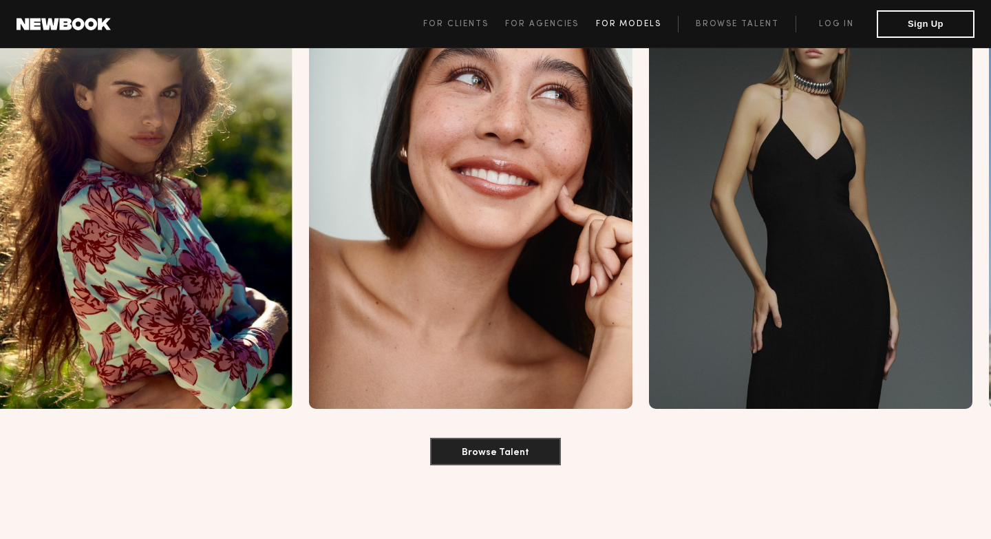 Image resolution: width=991 pixels, height=539 pixels. Describe the element at coordinates (926, 24) in the screenshot. I see `button: Sign Up` at that location.